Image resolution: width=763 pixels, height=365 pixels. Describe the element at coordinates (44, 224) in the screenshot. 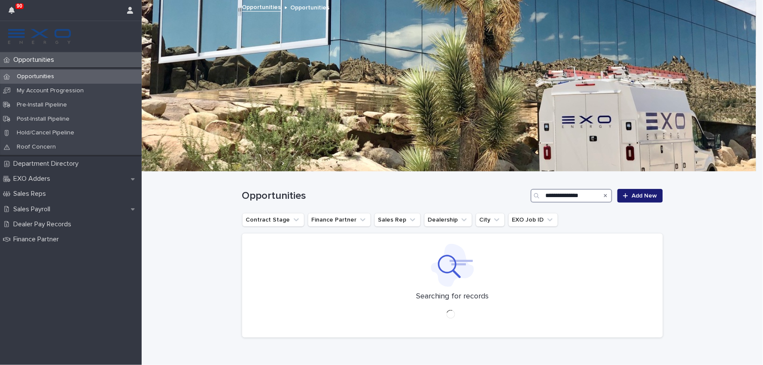

I see `p: Dealer Pay Records` at that location.